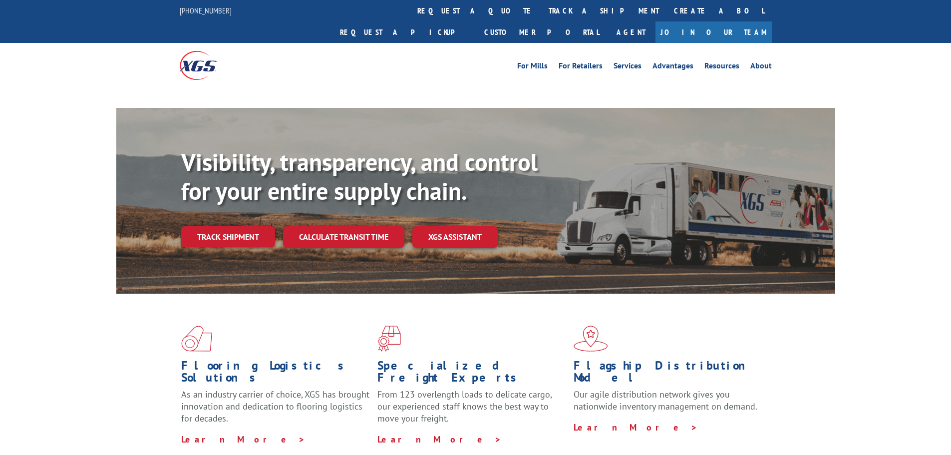 The width and height of the screenshot is (951, 455). What do you see at coordinates (673, 67) in the screenshot?
I see `a: Advantages` at bounding box center [673, 67].